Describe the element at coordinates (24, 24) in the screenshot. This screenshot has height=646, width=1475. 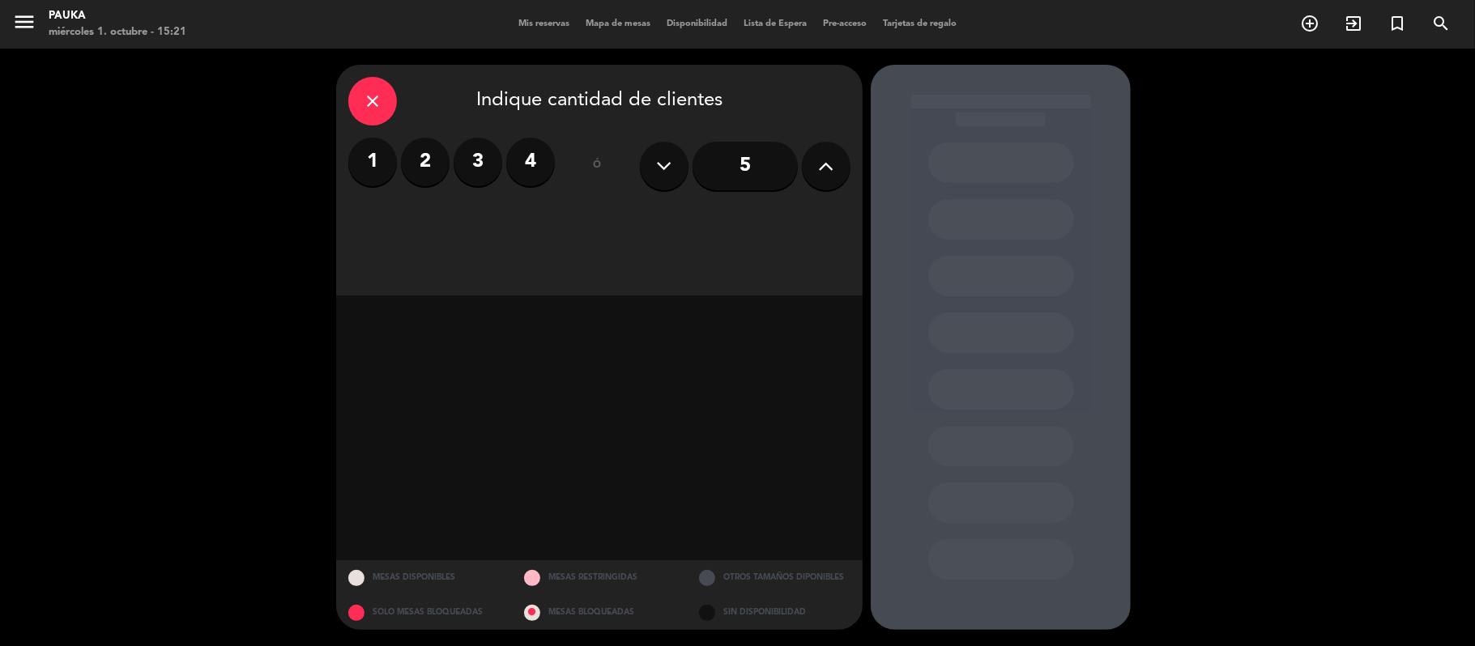
I see `button: menu` at that location.